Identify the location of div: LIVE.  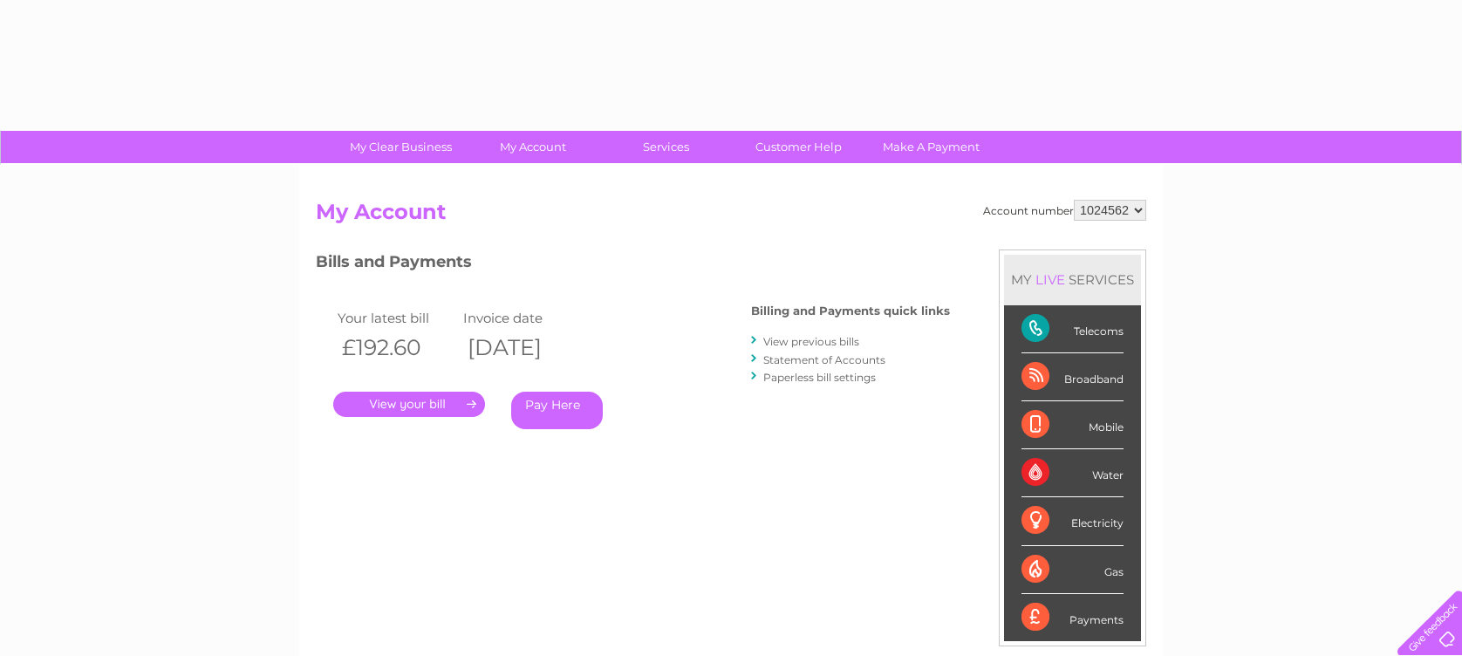
(1050, 279).